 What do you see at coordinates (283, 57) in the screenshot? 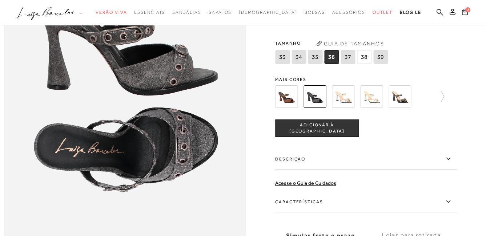
I see `span: 33` at bounding box center [283, 57].